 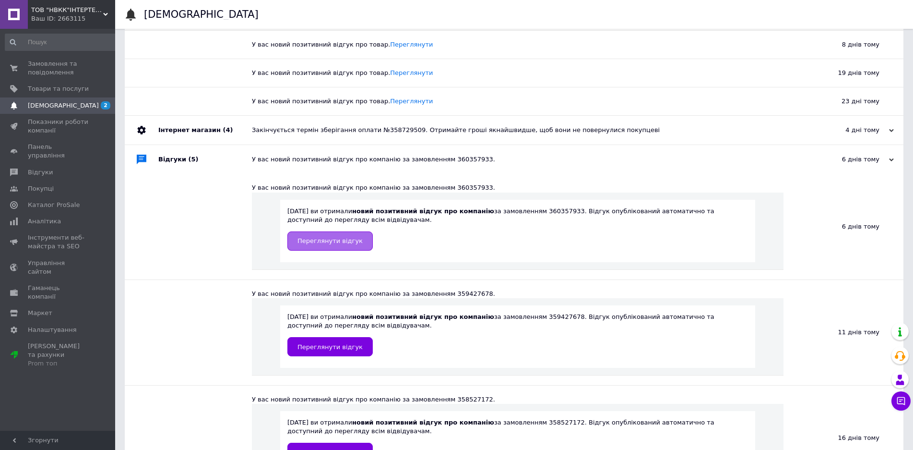 I want to click on div: У вас новий позитивний відгук про компанію за замовленням 358527172., so click(x=518, y=399).